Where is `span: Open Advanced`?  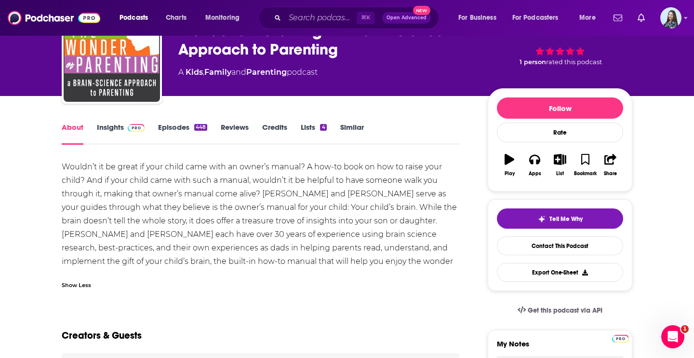
span: Open Advanced is located at coordinates (406, 18).